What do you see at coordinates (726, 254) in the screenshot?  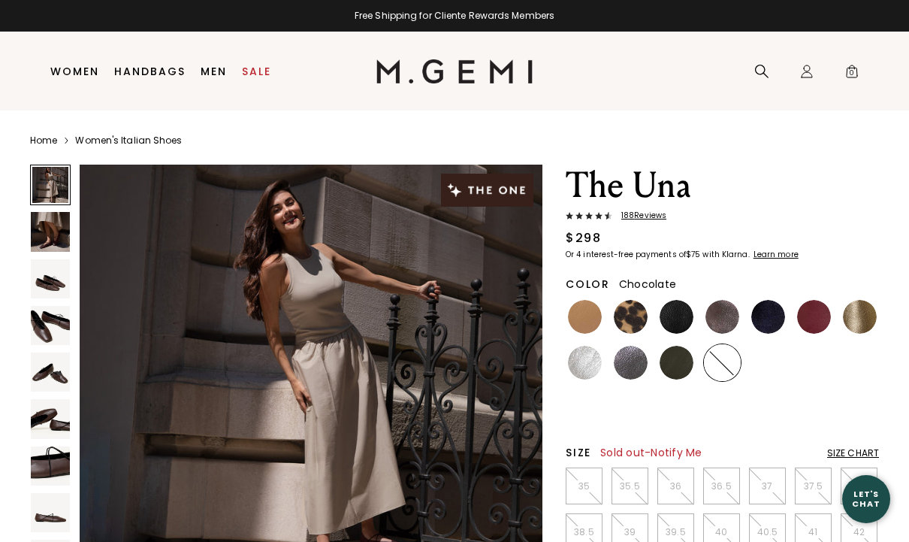 I see `klarna-placement-style-body: with Klarna` at bounding box center [726, 254].